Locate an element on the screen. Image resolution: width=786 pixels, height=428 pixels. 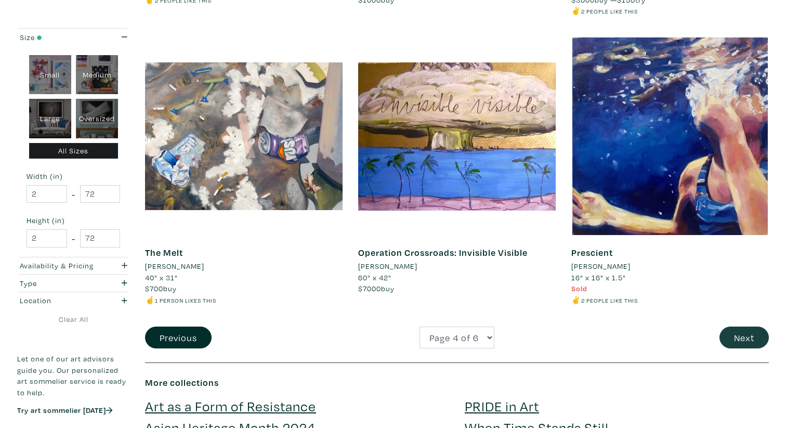
span: 16" x 16" x 1.5" is located at coordinates (598, 277).